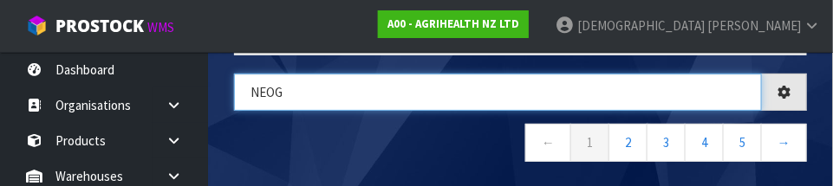 The image size is (833, 186). Describe the element at coordinates (628, 142) in the screenshot. I see `a: 2` at that location.